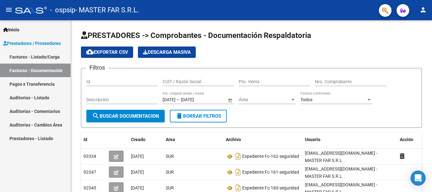 This screenshot has width=432, height=192. What do you see at coordinates (90, 156) in the screenshot?
I see `span: 93334` at bounding box center [90, 156].